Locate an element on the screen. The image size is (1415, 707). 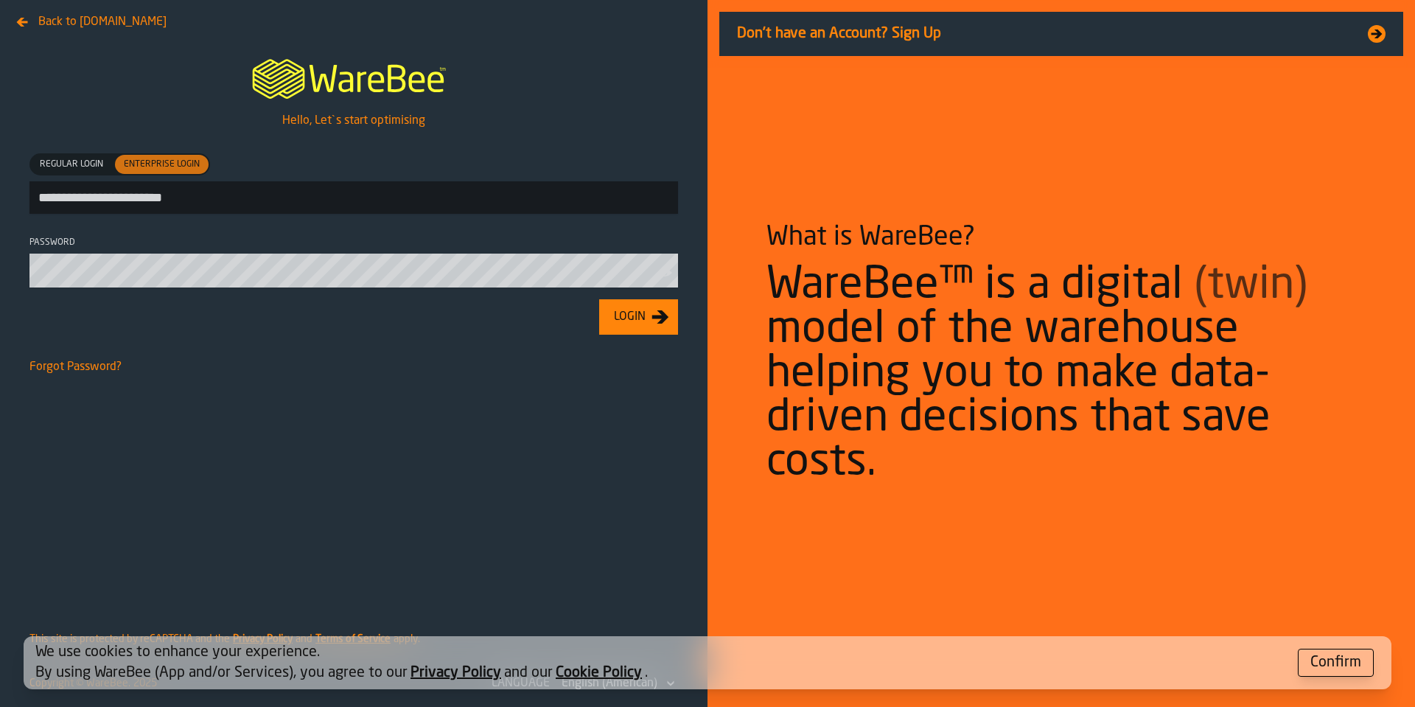
input: button-toolbar-[object Object] is located at coordinates (354, 197).